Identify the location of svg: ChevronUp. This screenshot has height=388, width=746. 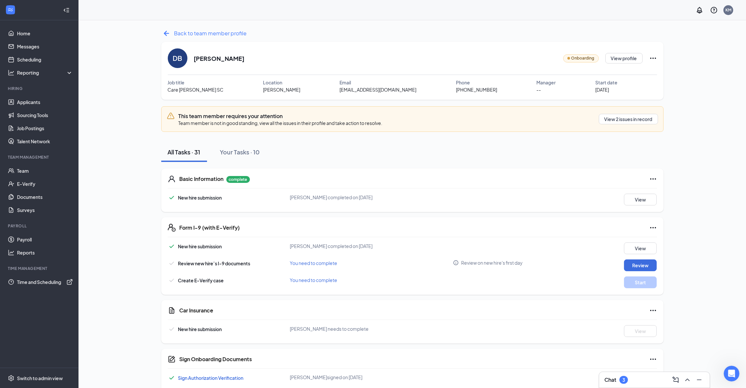
(688, 380).